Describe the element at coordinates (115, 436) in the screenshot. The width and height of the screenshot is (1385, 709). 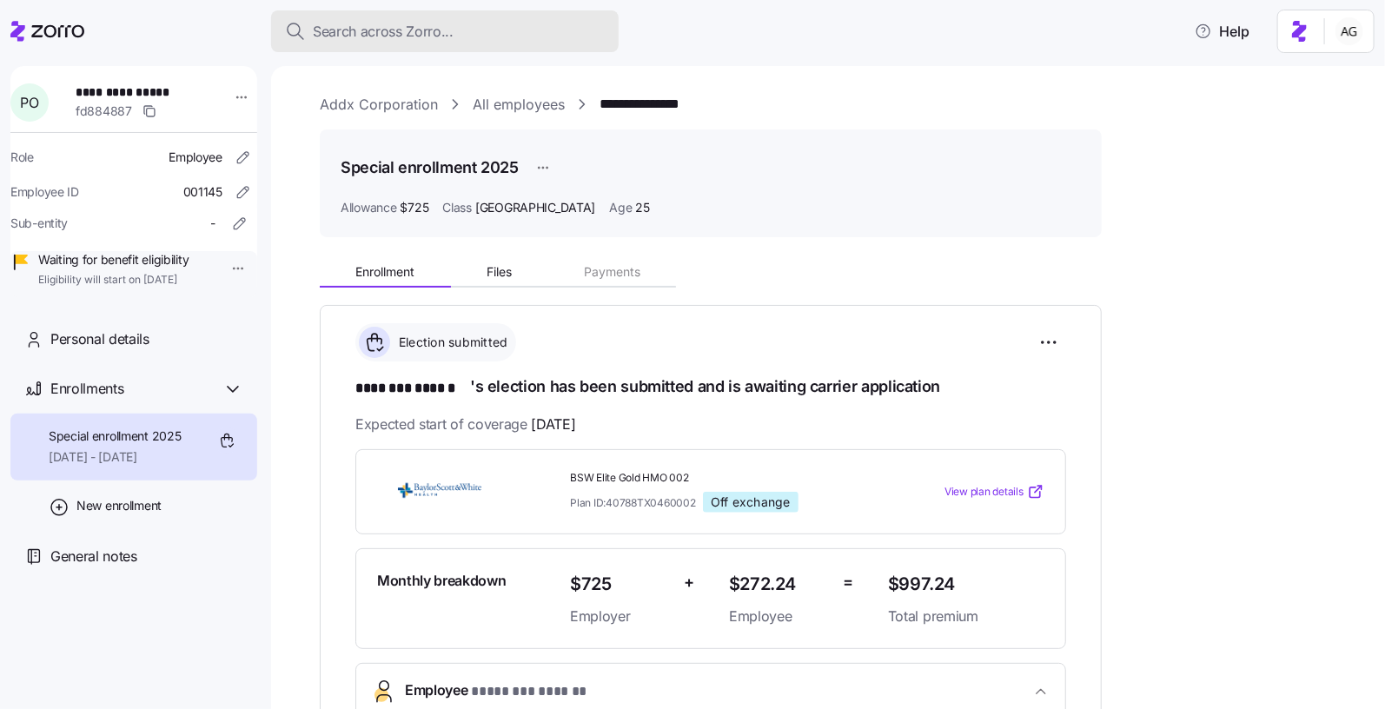
I see `span: Special enrollment 2025` at that location.